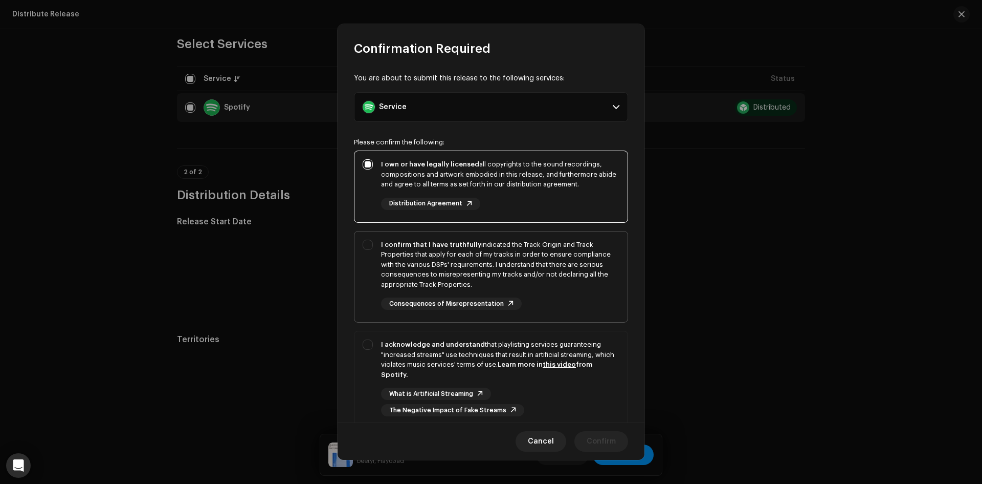 This screenshot has height=484, width=982. Describe the element at coordinates (491, 380) in the screenshot. I see `p-togglebutton: I acknowledge and understandthat playlisting services guaranteeing "increased streams" use techni...` at that location.